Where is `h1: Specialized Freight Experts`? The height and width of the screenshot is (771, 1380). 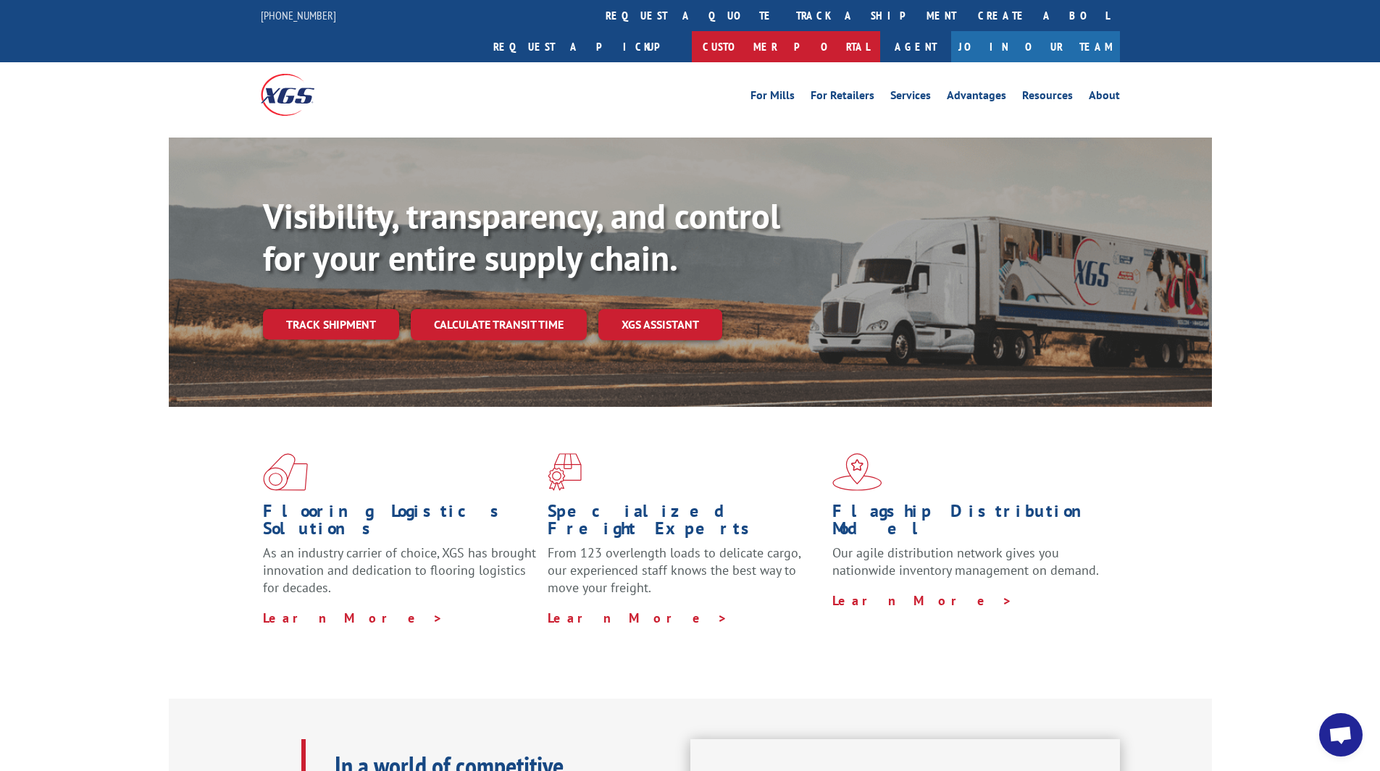 h1: Specialized Freight Experts is located at coordinates (684, 524).